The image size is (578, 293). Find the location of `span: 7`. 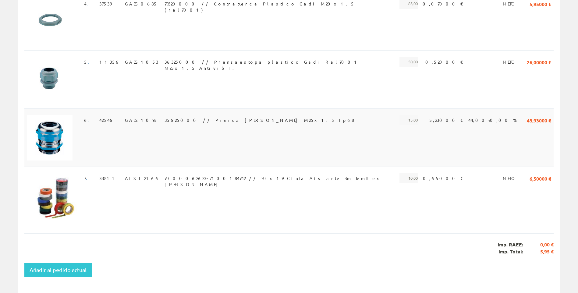

span: 7 is located at coordinates (87, 178).